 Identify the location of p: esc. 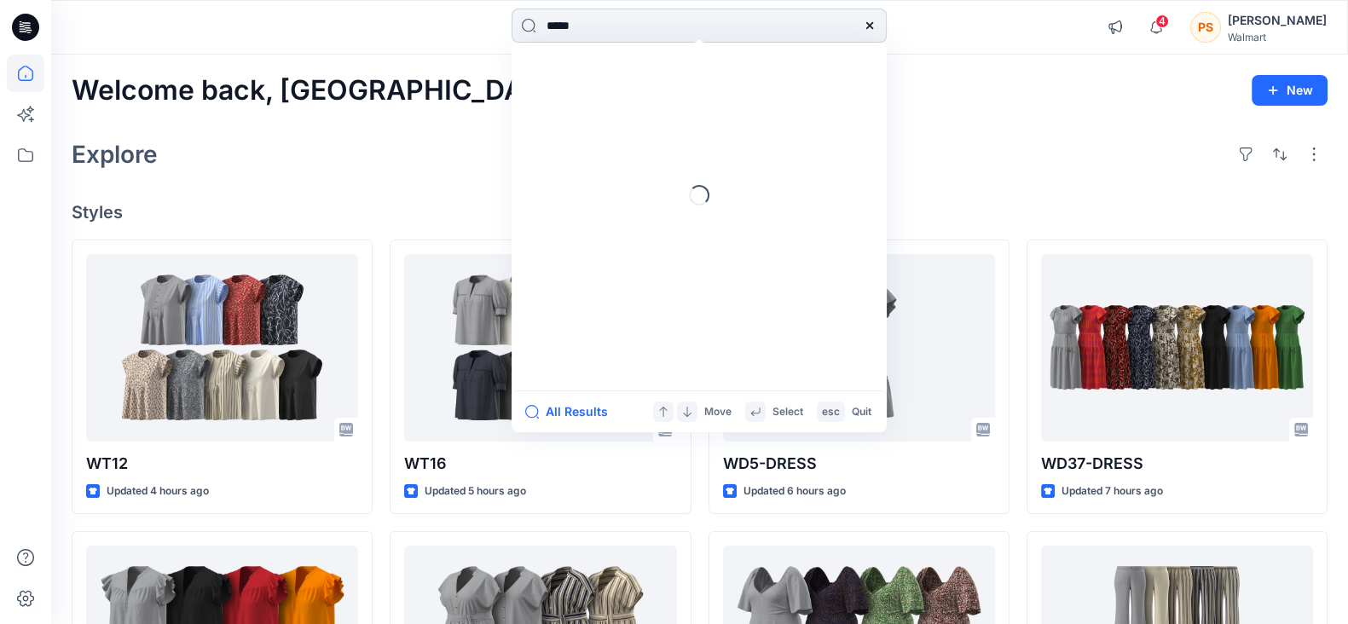
(831, 412).